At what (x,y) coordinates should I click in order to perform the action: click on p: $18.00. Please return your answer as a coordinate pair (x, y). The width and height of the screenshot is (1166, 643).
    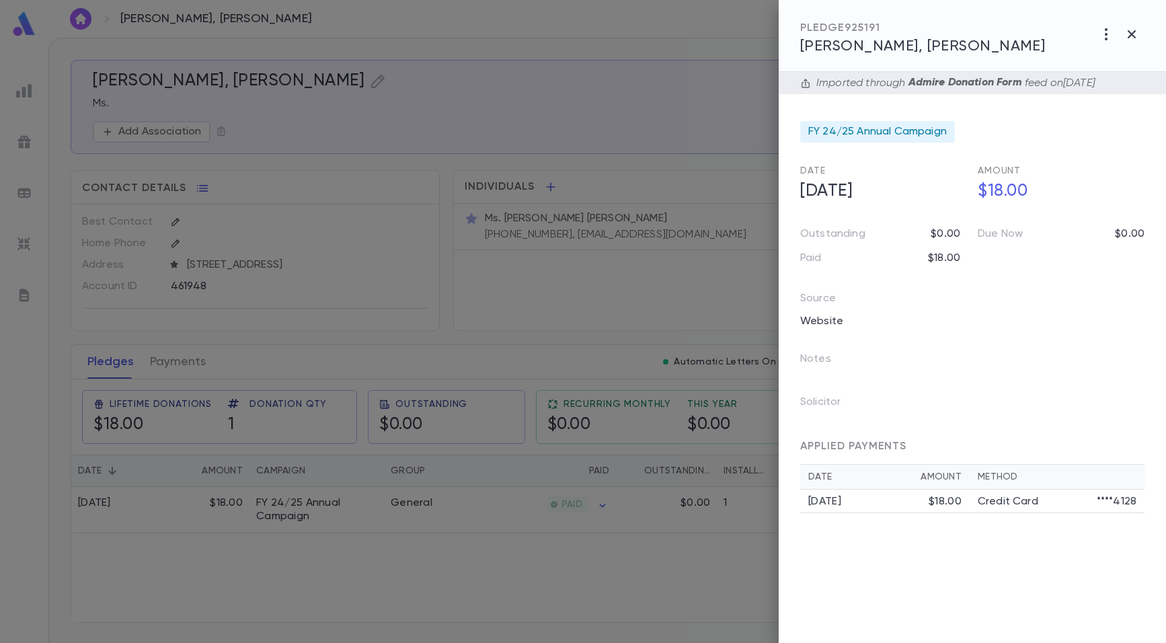
    Looking at the image, I should click on (944, 258).